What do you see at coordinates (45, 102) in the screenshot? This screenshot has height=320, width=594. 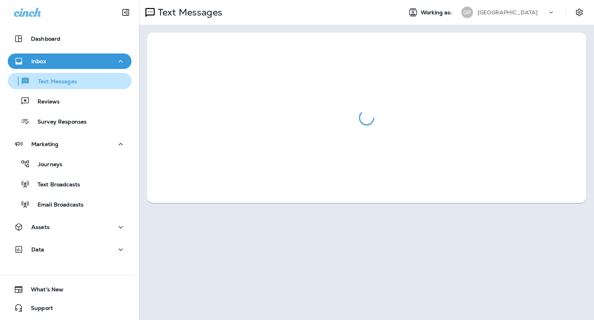 I see `p: Reviews` at bounding box center [45, 102].